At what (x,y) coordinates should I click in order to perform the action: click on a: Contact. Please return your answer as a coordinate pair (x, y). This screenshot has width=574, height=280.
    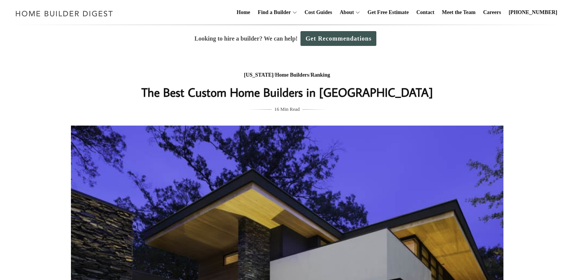
    Looking at the image, I should click on (425, 13).